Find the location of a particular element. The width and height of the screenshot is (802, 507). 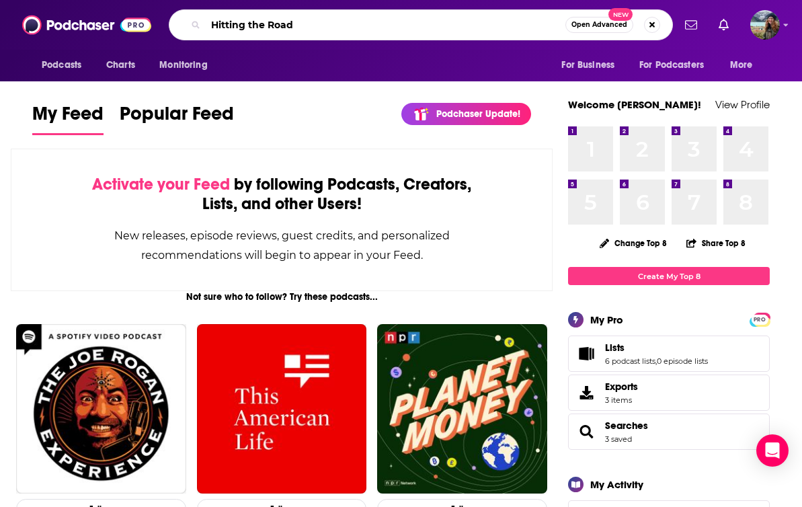

div: Not sure who to follow? Try these podcasts... is located at coordinates (282, 296).